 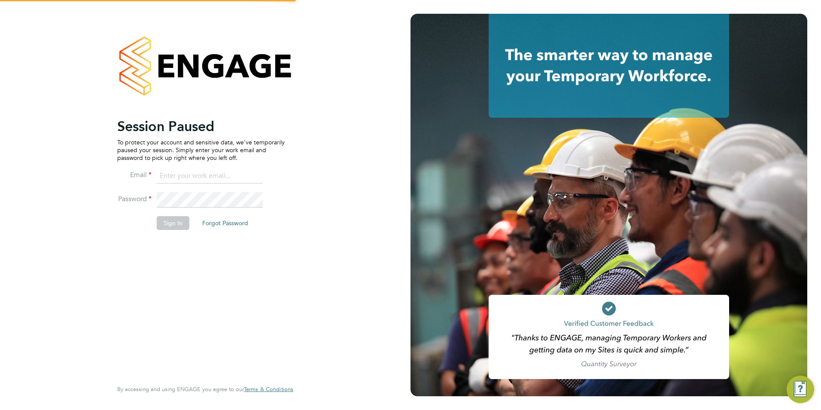 What do you see at coordinates (173, 223) in the screenshot?
I see `button: Sign In` at bounding box center [173, 223].